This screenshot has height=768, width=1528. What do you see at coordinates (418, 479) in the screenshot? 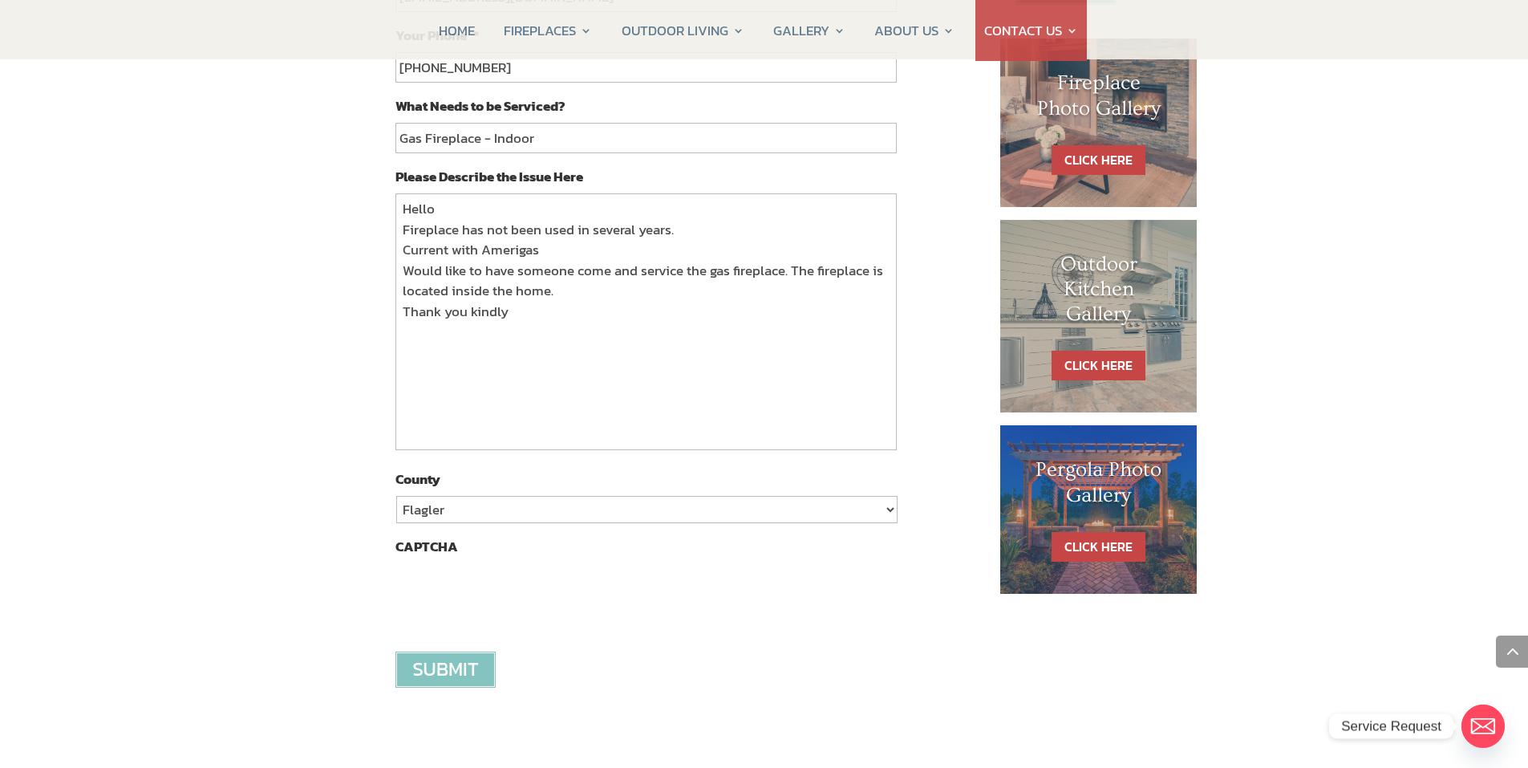
I see `label: County` at bounding box center [418, 479].